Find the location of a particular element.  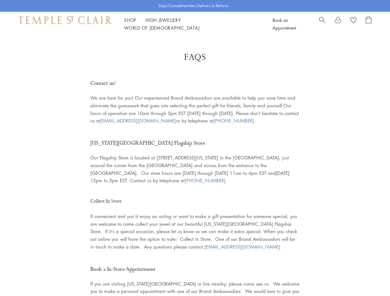

p: We are here for you! Our experienced Brand Ambassadors are available to help you save time and el... is located at coordinates (195, 109).